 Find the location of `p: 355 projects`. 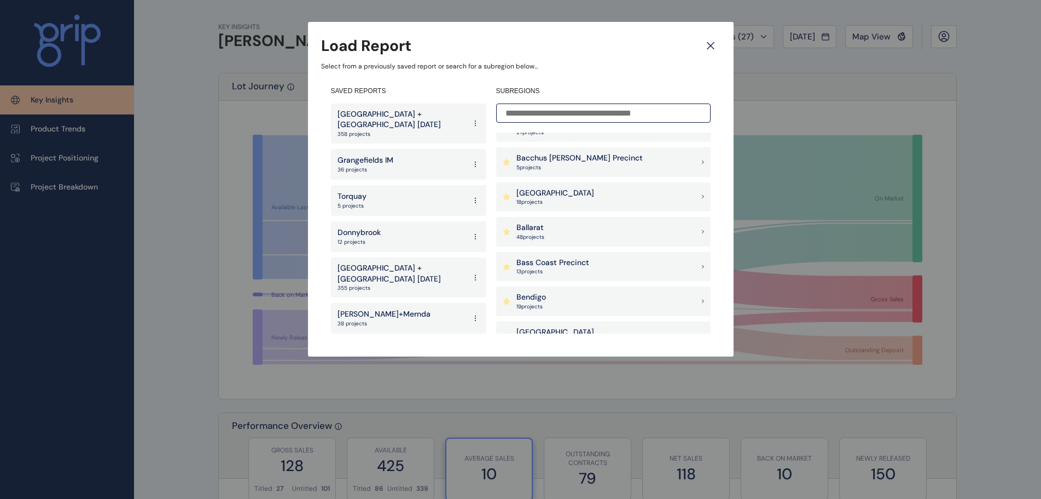

p: 355 projects is located at coordinates (402, 288).